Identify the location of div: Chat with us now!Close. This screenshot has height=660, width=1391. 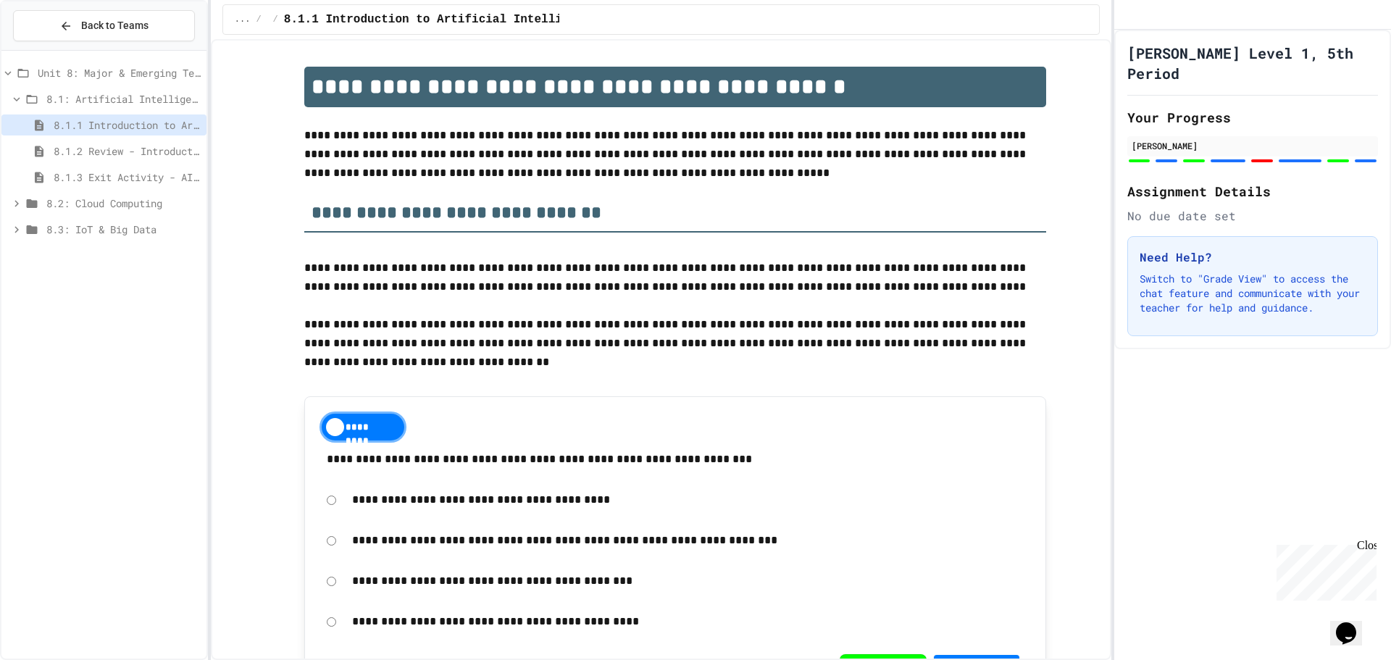
(53, 49).